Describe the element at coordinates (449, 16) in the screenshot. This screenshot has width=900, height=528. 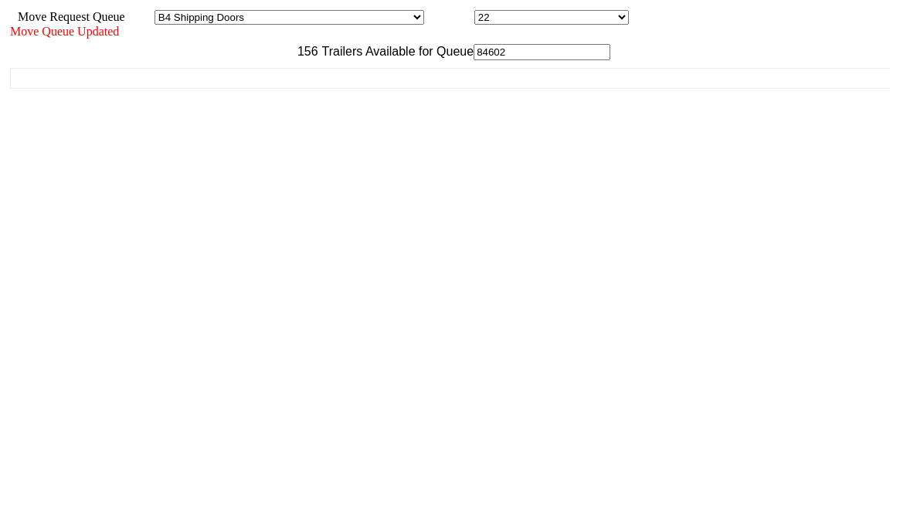
I see `span: Location` at that location.